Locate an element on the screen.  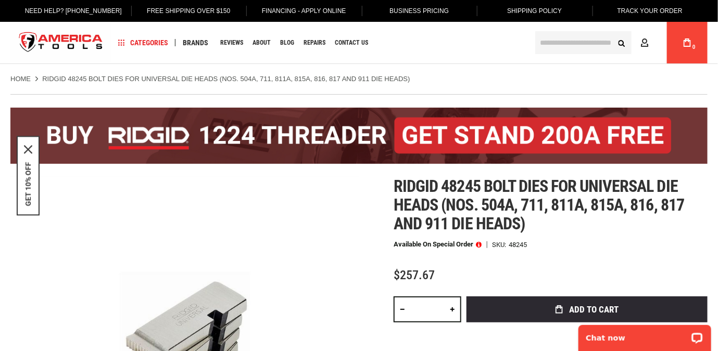
img: BOGO: Buy the RIDGID® 1224 Threader (26092), get the 92467 200A Stand FREE! is located at coordinates (359, 136).